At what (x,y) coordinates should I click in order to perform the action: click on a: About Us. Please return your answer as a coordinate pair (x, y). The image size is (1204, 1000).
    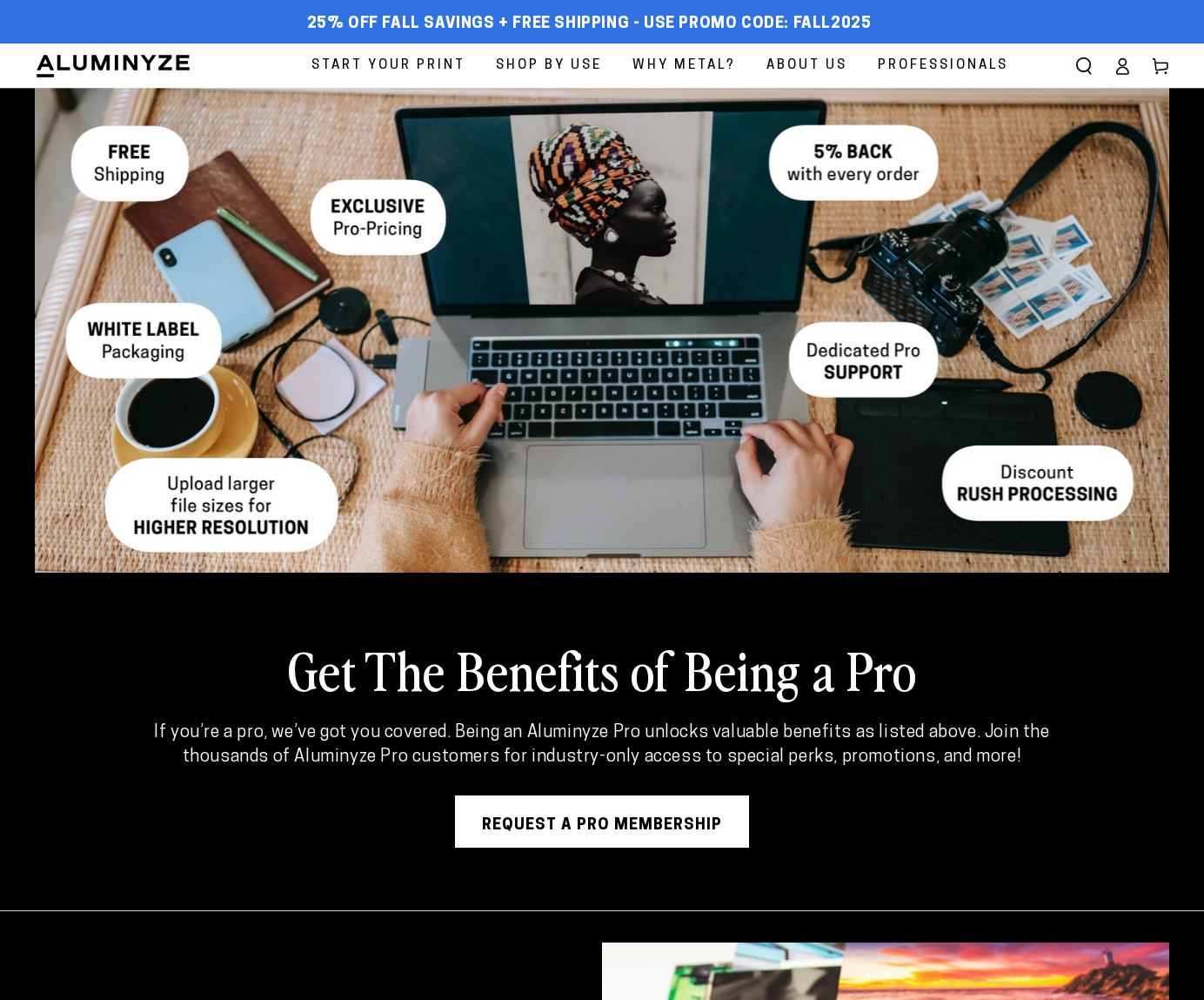
    Looking at the image, I should click on (806, 65).